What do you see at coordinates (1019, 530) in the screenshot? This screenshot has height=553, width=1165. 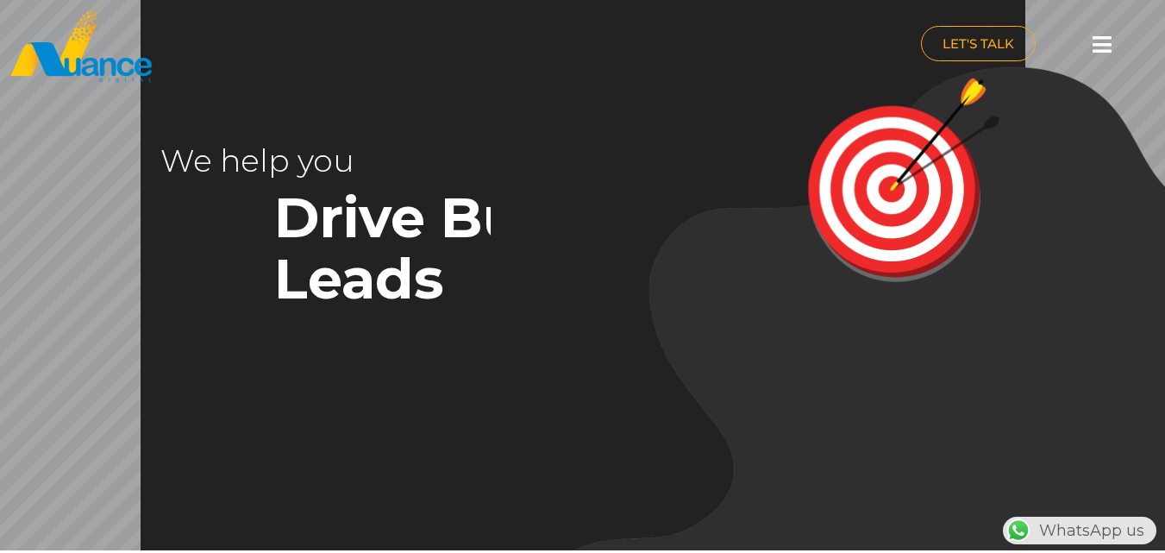 I see `img: WhatsApp` at bounding box center [1019, 530].